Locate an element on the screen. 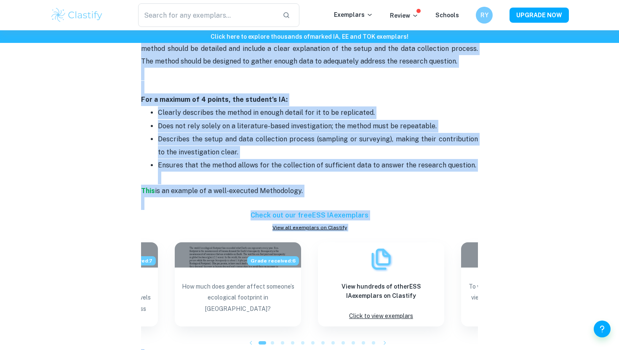 This screenshot has width=619, height=350. strong: This is located at coordinates (148, 191).